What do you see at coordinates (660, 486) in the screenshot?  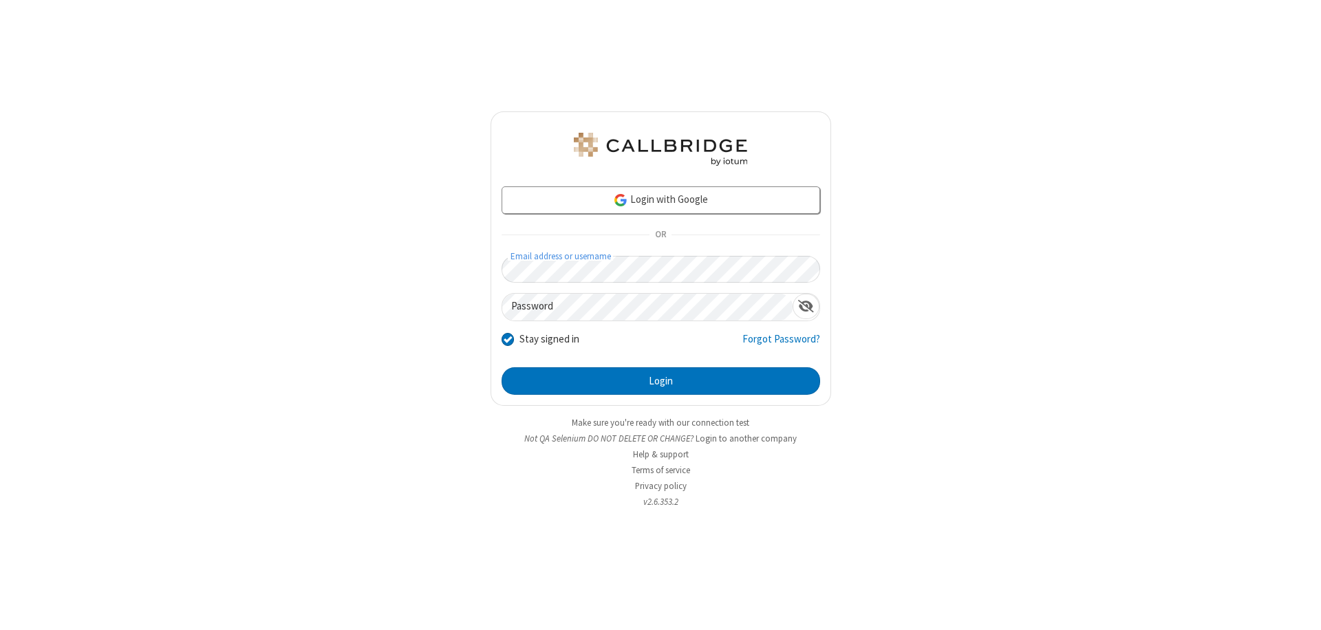 I see `a: Privacy policy` at bounding box center [660, 486].